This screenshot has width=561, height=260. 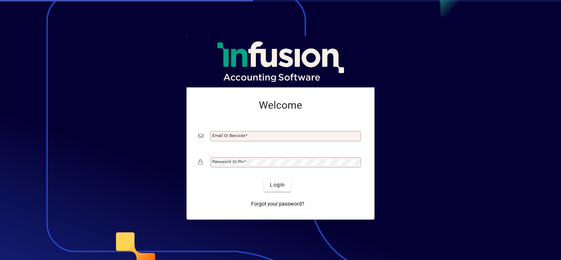 What do you see at coordinates (277, 185) in the screenshot?
I see `button: Login` at bounding box center [277, 185].